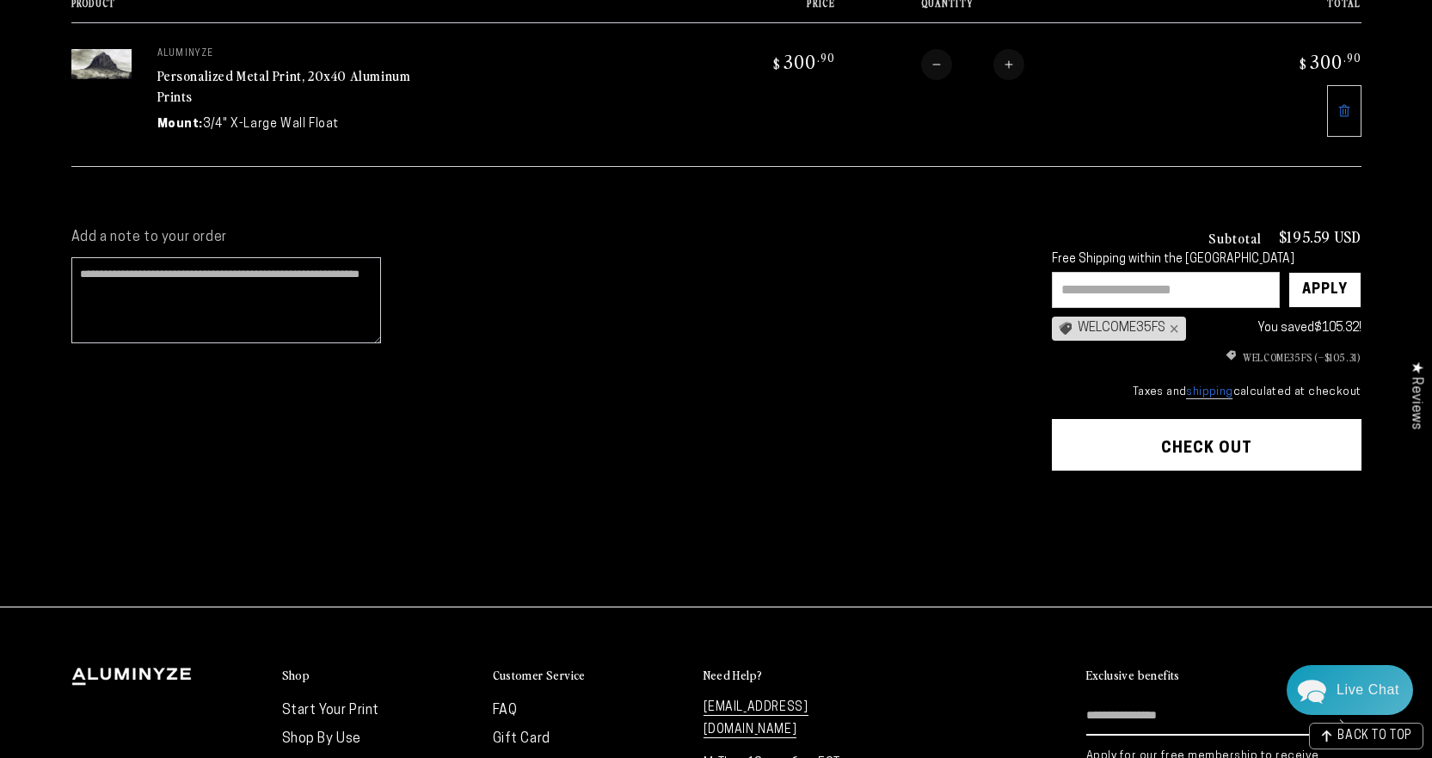  I want to click on span: $105.32, so click(1337, 328).